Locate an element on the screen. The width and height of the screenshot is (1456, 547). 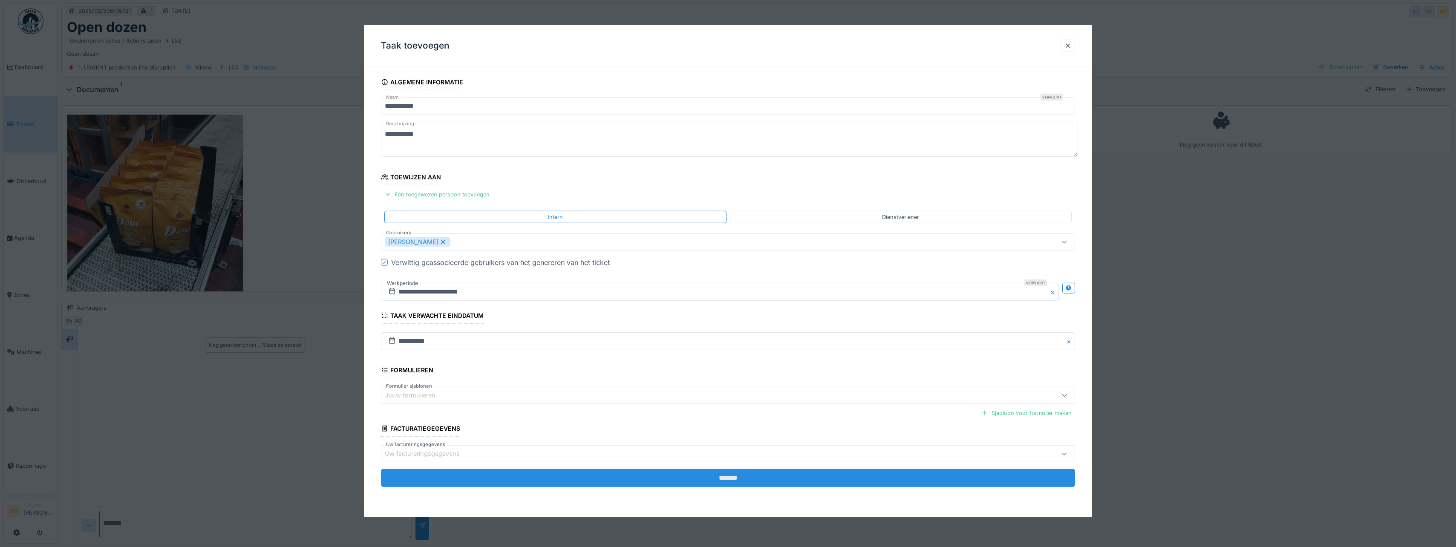
label: Werkperiode is located at coordinates (402, 283).